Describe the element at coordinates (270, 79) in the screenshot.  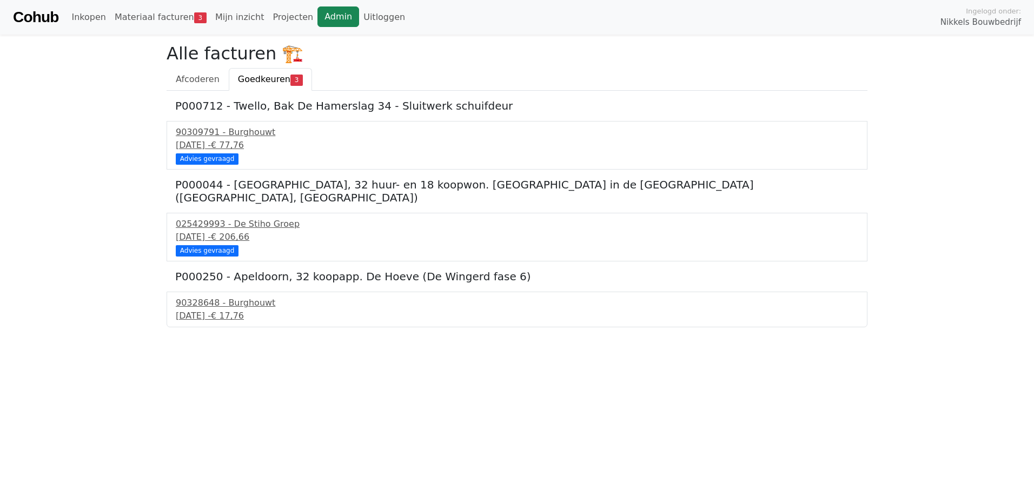
I see `a: Goedkeuren3` at that location.